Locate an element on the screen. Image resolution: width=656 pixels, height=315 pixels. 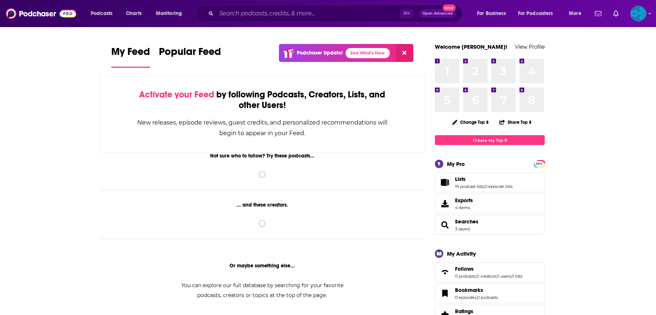
a: PRO is located at coordinates (539, 163).